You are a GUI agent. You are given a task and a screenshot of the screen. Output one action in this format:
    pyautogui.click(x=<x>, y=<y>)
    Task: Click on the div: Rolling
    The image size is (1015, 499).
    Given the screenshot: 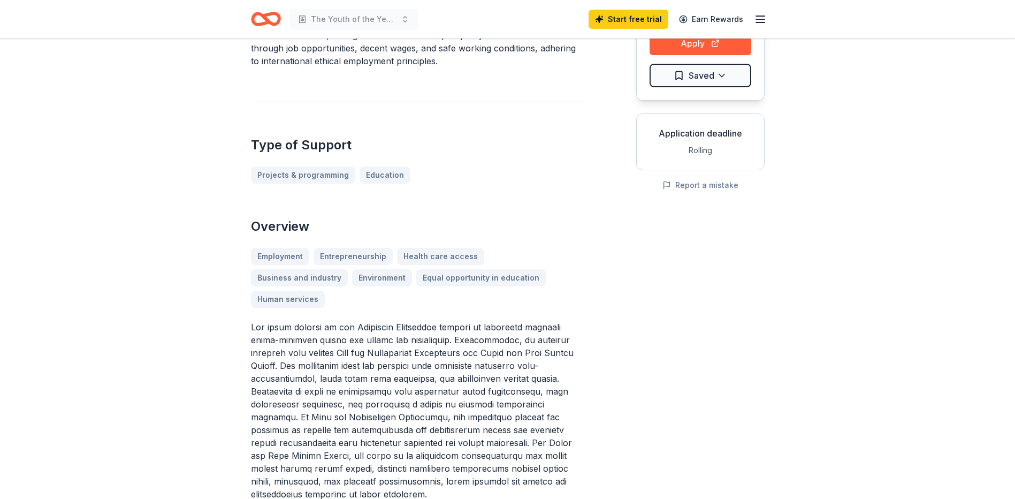 What is the action you would take?
    pyautogui.click(x=700, y=150)
    